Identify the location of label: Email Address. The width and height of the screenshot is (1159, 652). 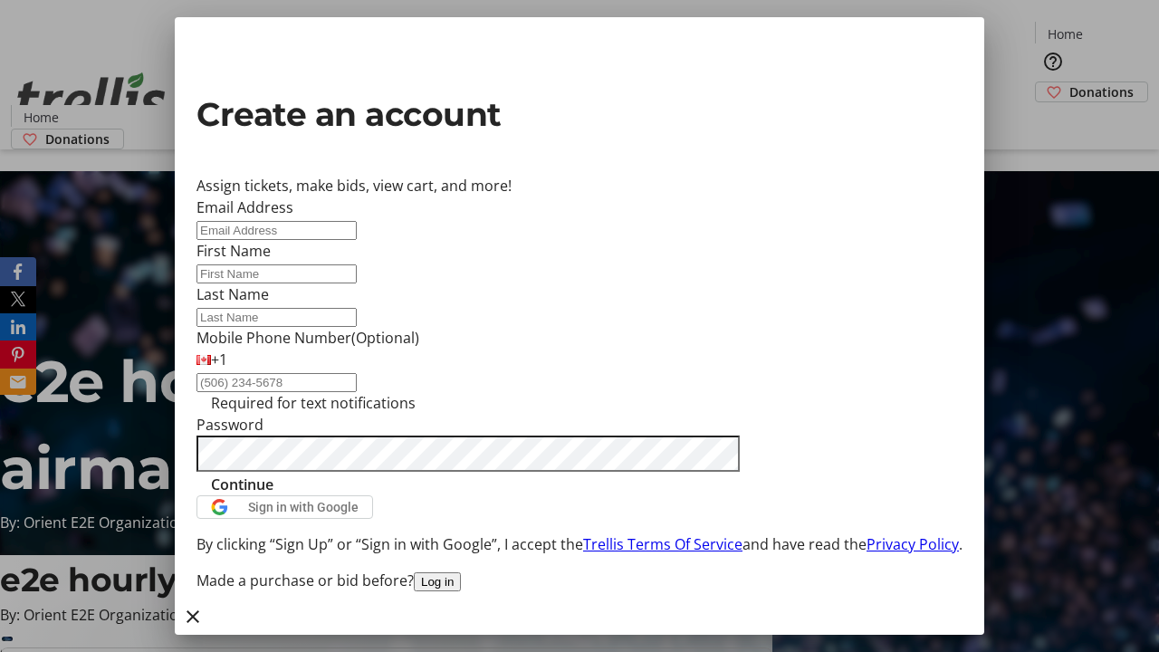
(245, 207).